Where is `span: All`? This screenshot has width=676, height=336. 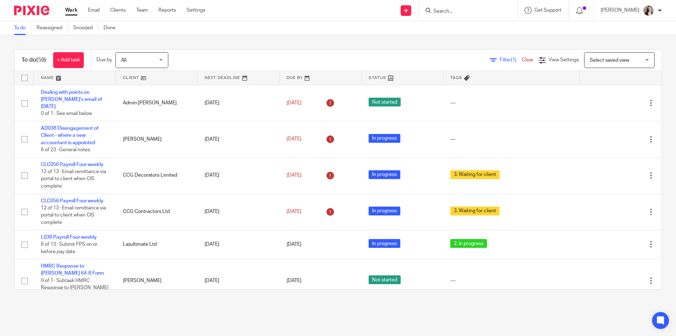
span: All is located at coordinates (124, 60).